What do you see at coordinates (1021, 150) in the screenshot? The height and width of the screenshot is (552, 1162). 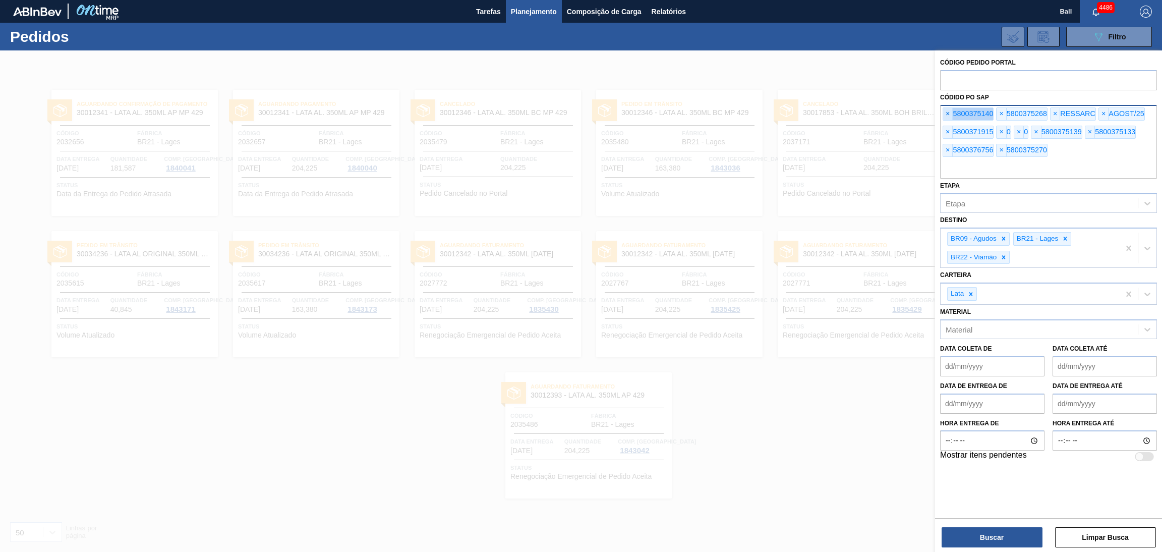 I see `div: 5800375270` at bounding box center [1021, 150].